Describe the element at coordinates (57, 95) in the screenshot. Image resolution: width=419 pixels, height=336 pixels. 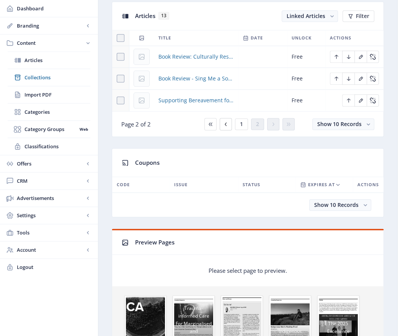
I see `span: Import PDF` at that location.